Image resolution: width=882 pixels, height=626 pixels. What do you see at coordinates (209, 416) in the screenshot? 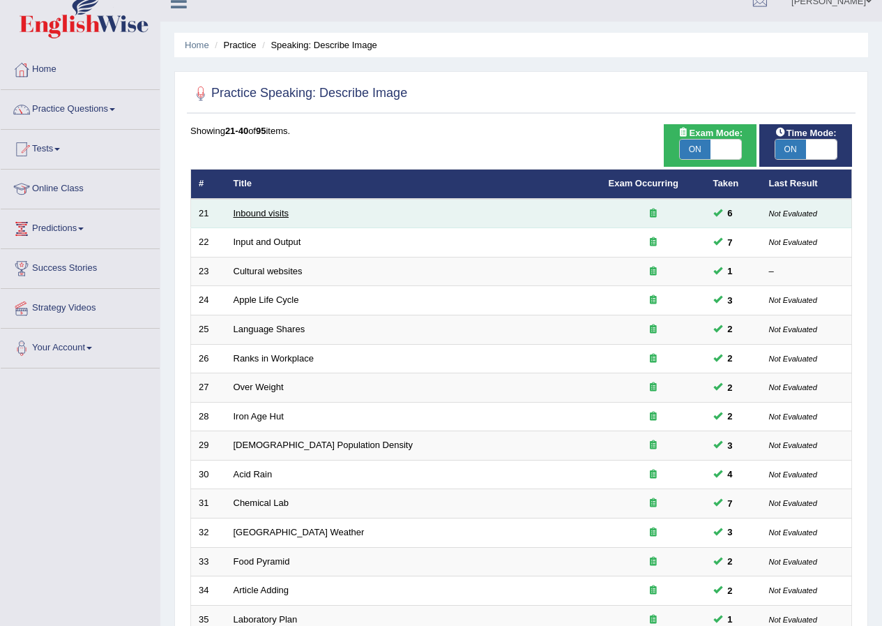
I see `td: 28` at bounding box center [209, 416].